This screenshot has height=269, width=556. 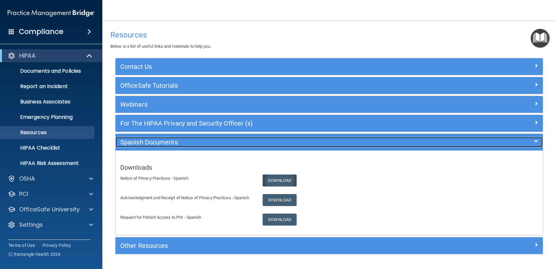 What do you see at coordinates (329, 35) in the screenshot?
I see `h4: Resources` at bounding box center [329, 35].